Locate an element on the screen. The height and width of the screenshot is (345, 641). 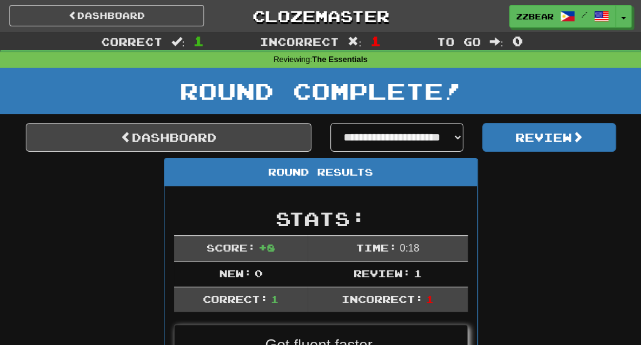
a: zzbear / is located at coordinates (563, 16).